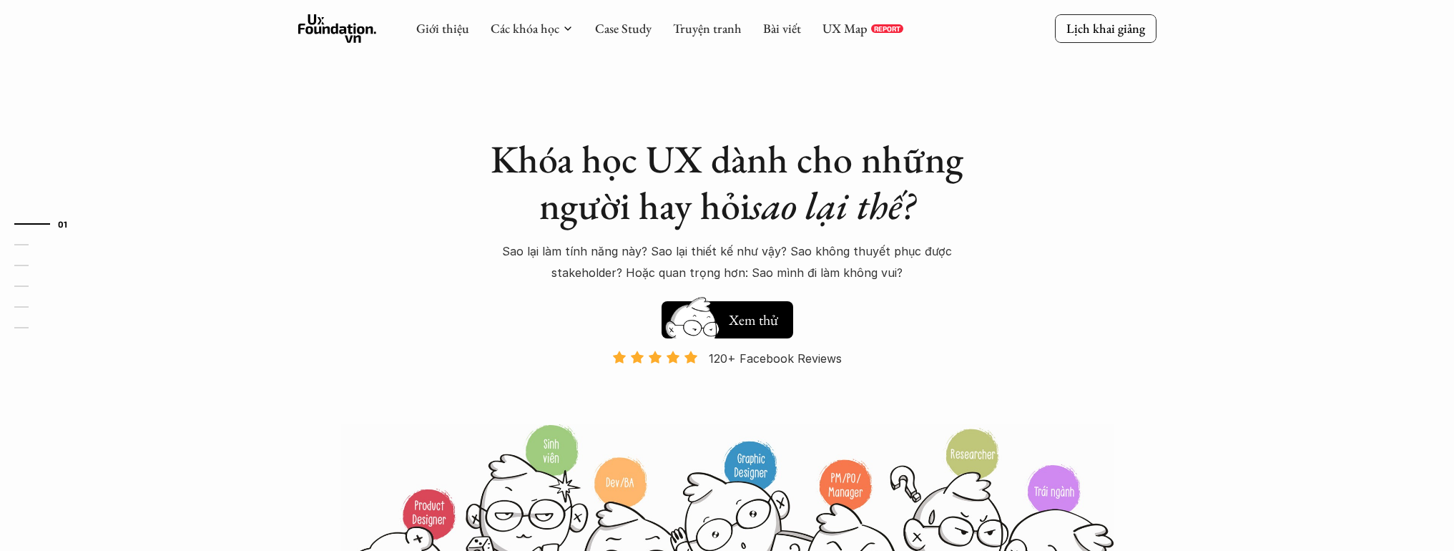 Image resolution: width=1454 pixels, height=551 pixels. What do you see at coordinates (443, 28) in the screenshot?
I see `a: Giới thiệu` at bounding box center [443, 28].